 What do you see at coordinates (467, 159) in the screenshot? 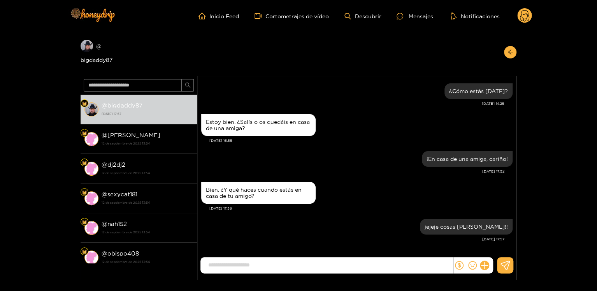
I see `div: 20 de septiembre, 17:52` at bounding box center [467, 159].